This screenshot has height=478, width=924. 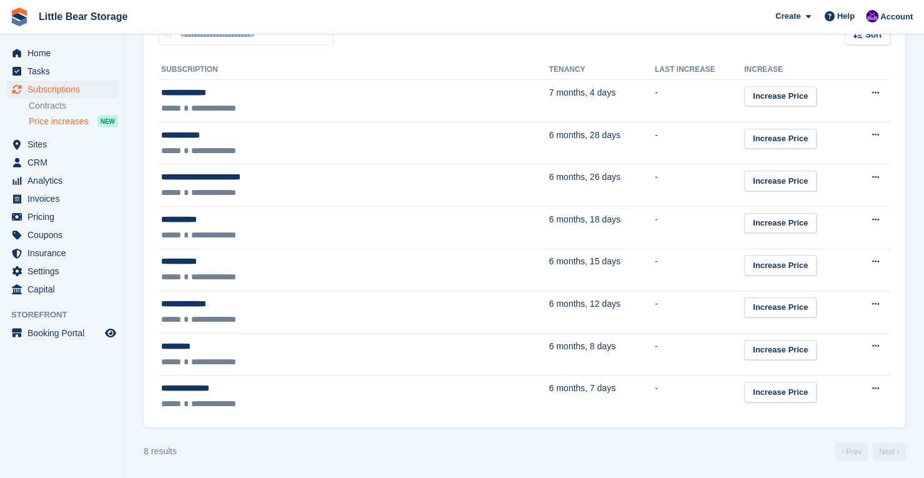 What do you see at coordinates (65, 71) in the screenshot?
I see `span: Tasks` at bounding box center [65, 71].